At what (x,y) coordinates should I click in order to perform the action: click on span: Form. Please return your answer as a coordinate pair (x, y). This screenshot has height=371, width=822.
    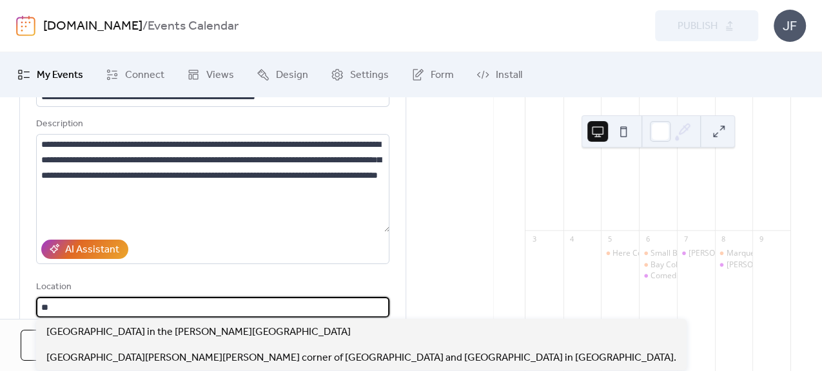
    Looking at the image, I should click on (442, 75).